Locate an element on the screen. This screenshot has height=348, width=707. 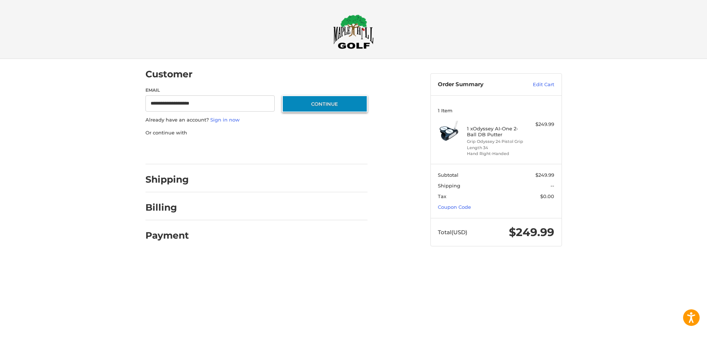
li: Grip Odyssey 24 Pistol Grip is located at coordinates (495, 141).